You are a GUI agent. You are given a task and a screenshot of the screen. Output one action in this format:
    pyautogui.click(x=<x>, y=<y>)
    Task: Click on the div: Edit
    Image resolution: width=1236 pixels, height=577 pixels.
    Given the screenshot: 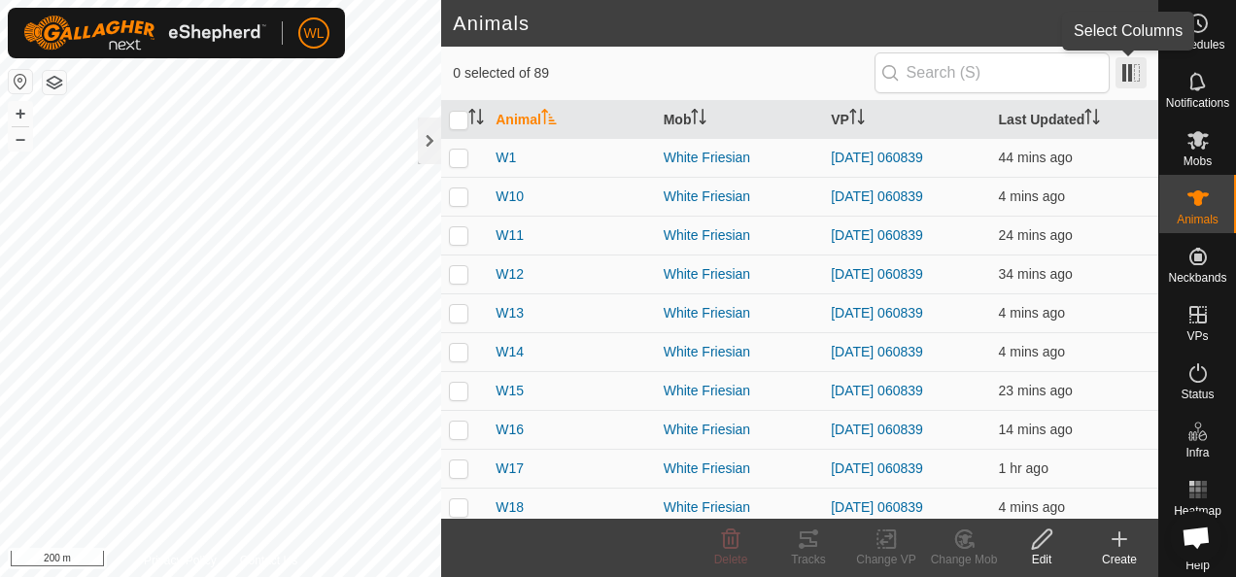 What is the action you would take?
    pyautogui.click(x=1041, y=560)
    